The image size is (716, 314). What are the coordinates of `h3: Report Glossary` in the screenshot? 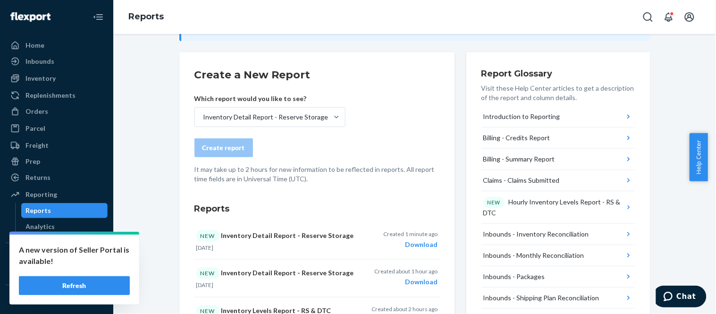 It's located at (558, 74).